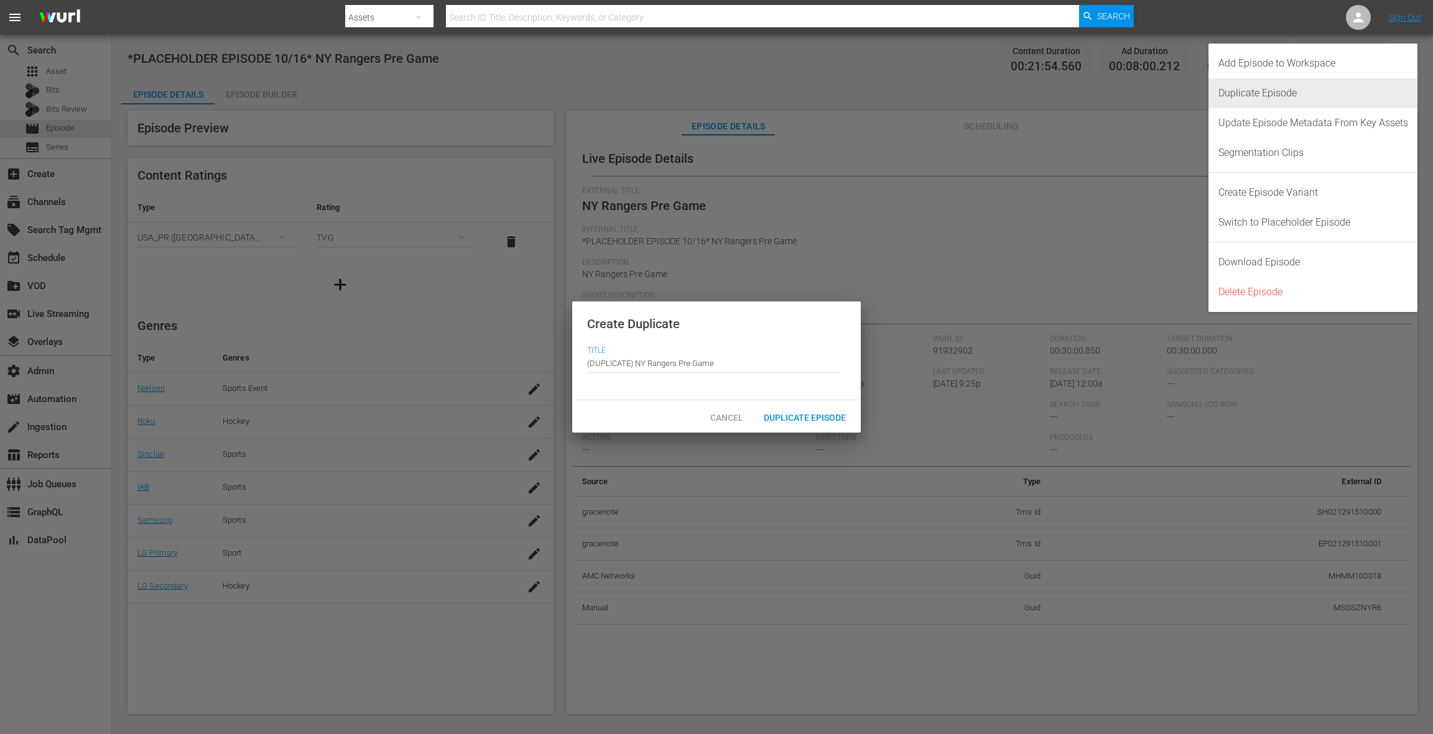  What do you see at coordinates (1313, 153) in the screenshot?
I see `div: Segmentation Clips` at bounding box center [1313, 153].